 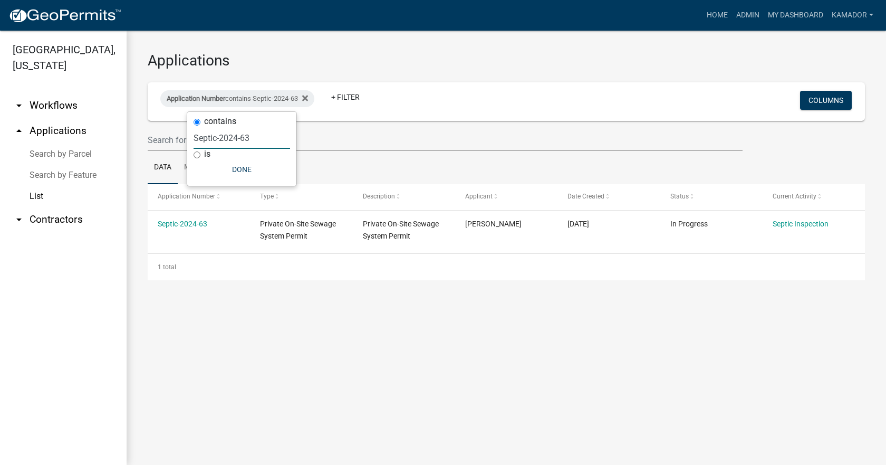 I want to click on datatable-header-cell: Description, so click(x=404, y=197).